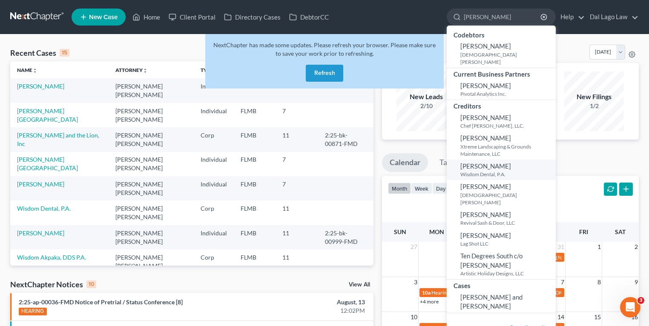 The width and height of the screenshot is (649, 326). What do you see at coordinates (400, 232) in the screenshot?
I see `span: Sun` at bounding box center [400, 232].